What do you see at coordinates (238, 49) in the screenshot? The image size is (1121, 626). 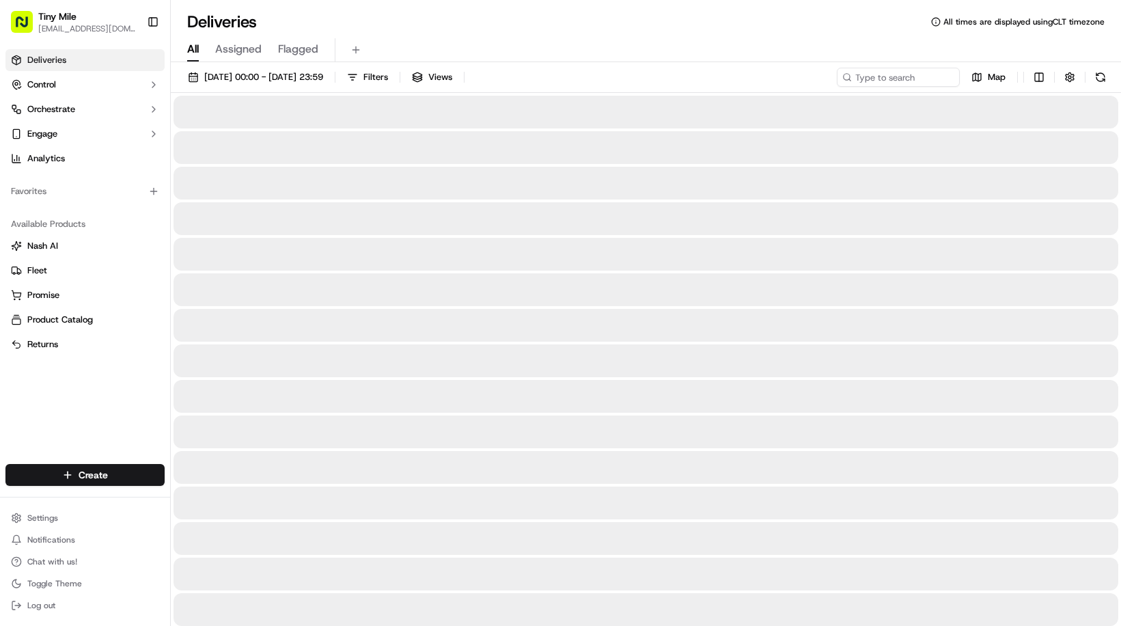 I see `span: Assigned` at bounding box center [238, 49].